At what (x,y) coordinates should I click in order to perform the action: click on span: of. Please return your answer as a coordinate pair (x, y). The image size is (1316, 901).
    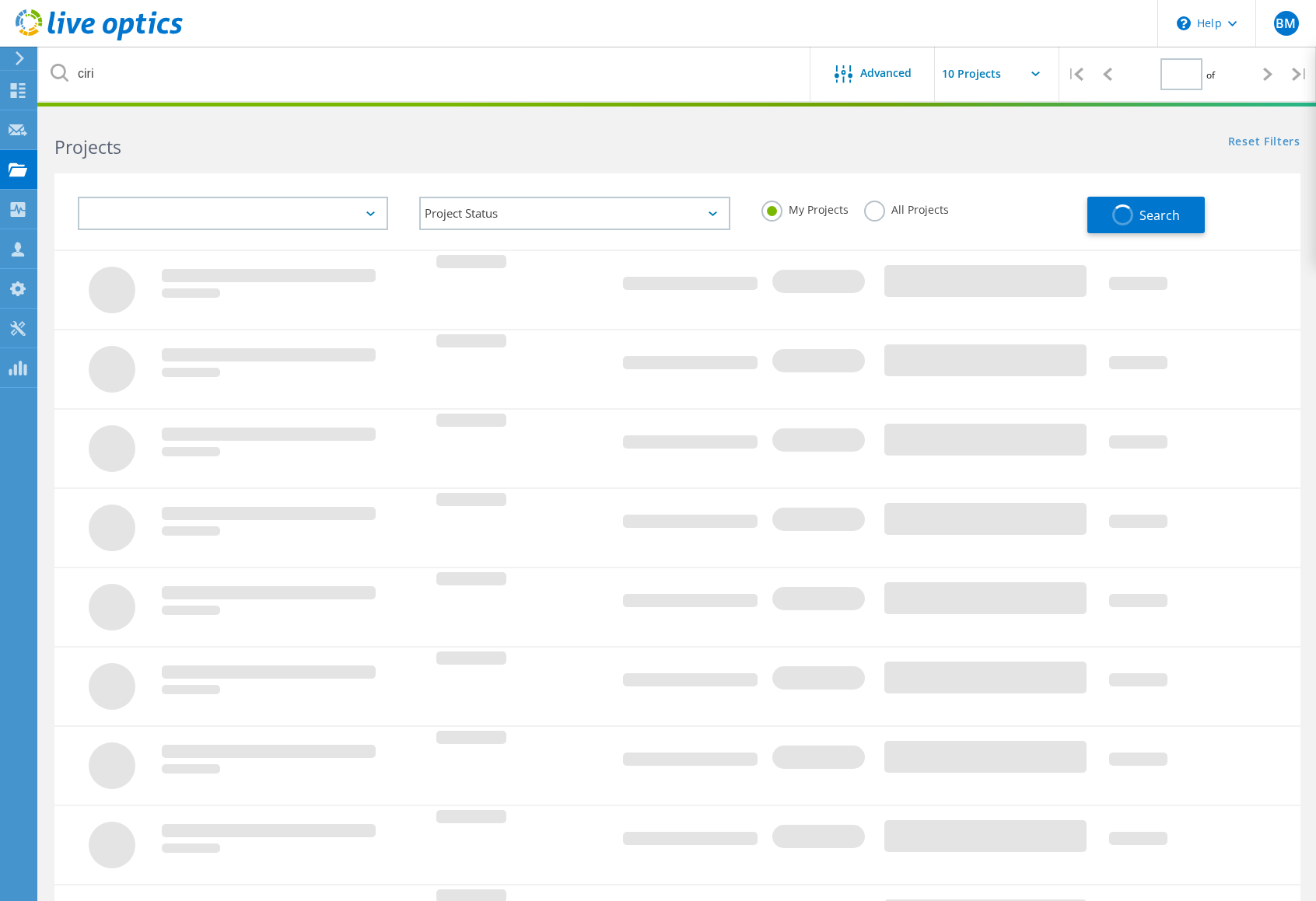
    Looking at the image, I should click on (1211, 74).